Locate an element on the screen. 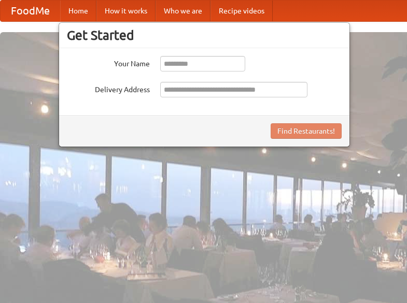 This screenshot has height=303, width=407. label: Delivery Address is located at coordinates (108, 88).